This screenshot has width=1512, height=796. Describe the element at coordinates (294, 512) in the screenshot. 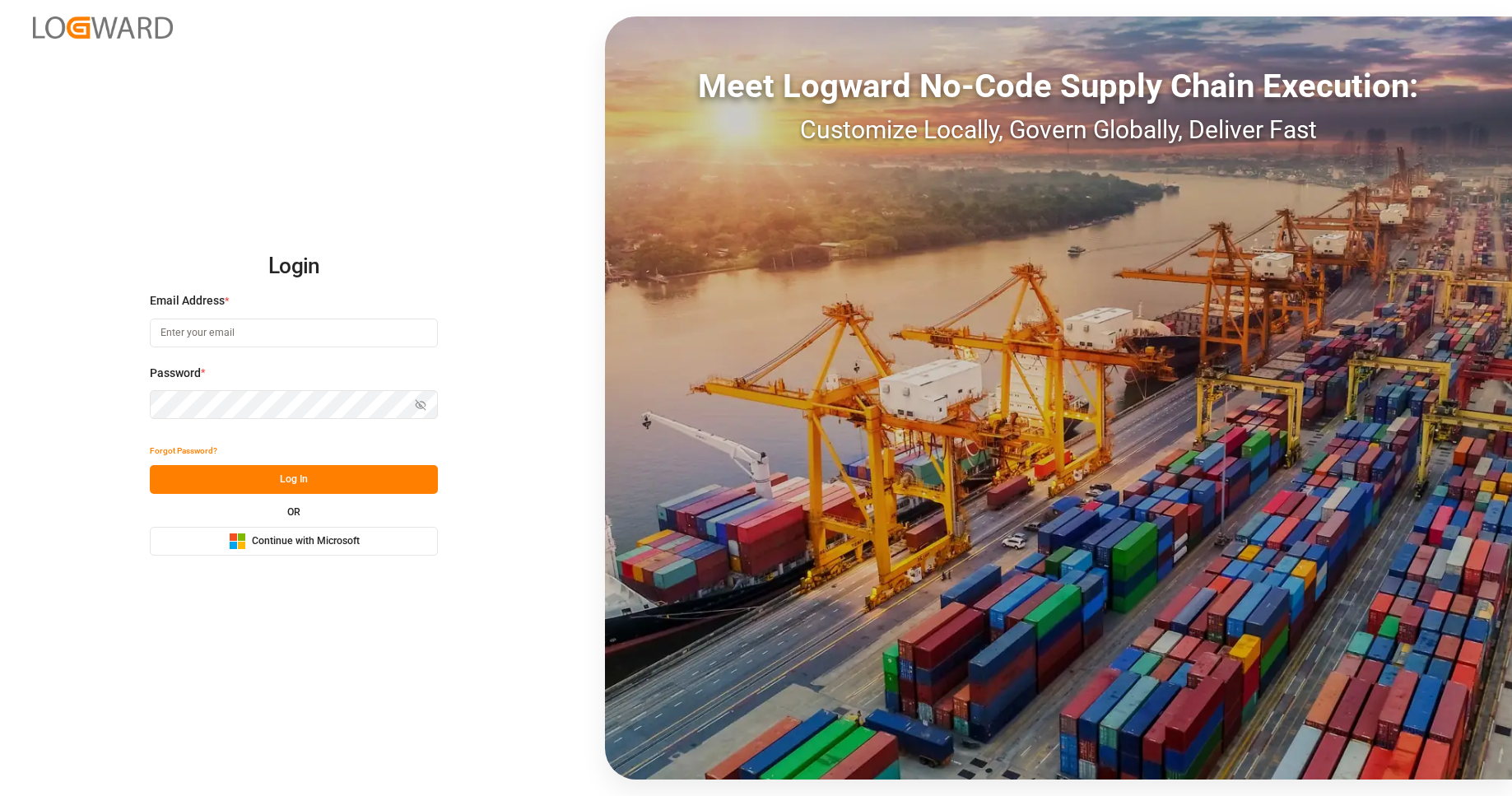

I see `small: OR` at that location.